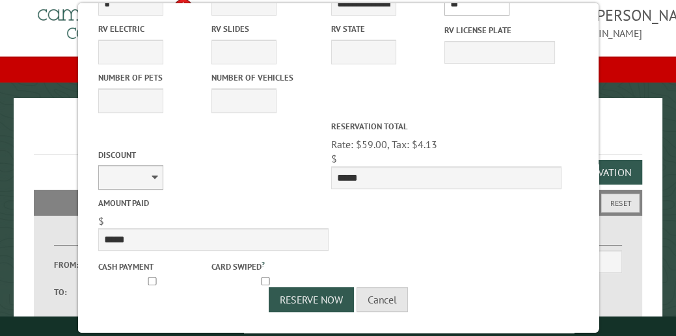  I want to click on label: Number of Vehicles, so click(267, 77).